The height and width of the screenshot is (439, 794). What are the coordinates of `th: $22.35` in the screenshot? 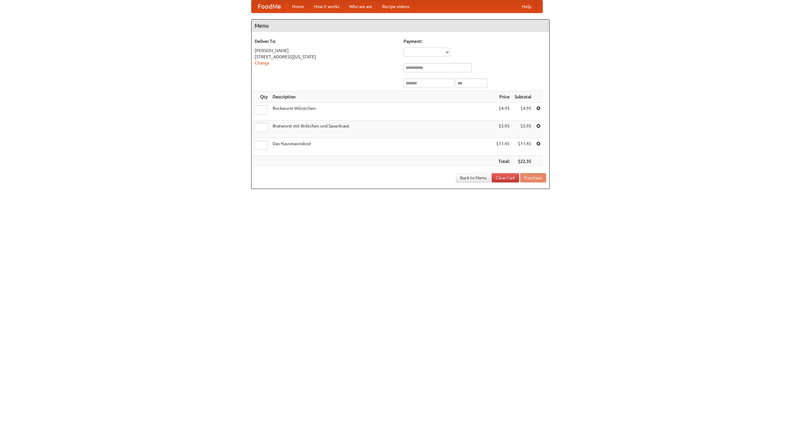 It's located at (523, 161).